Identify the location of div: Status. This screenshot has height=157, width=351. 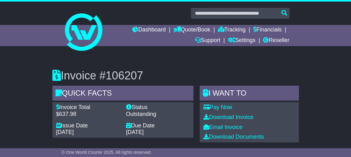
(158, 108).